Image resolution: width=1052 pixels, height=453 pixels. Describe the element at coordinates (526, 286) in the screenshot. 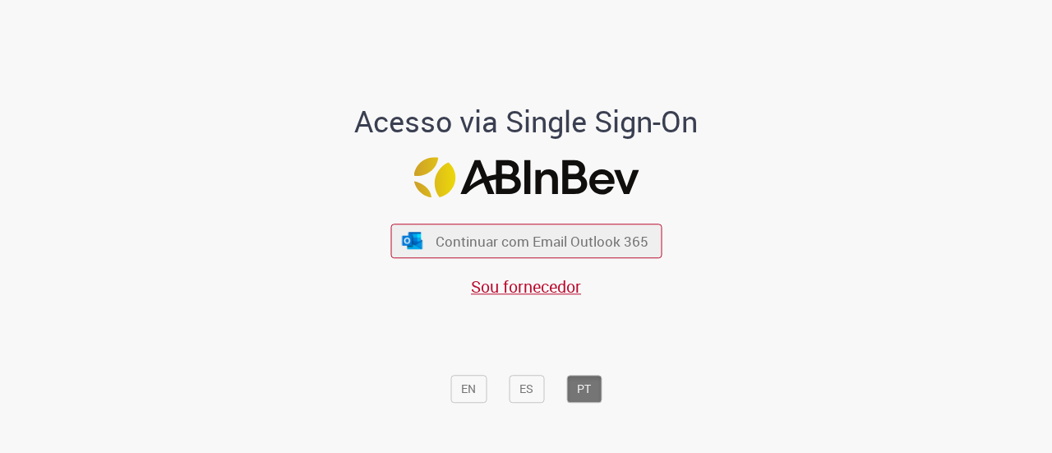

I see `a: Sou fornecedor` at that location.